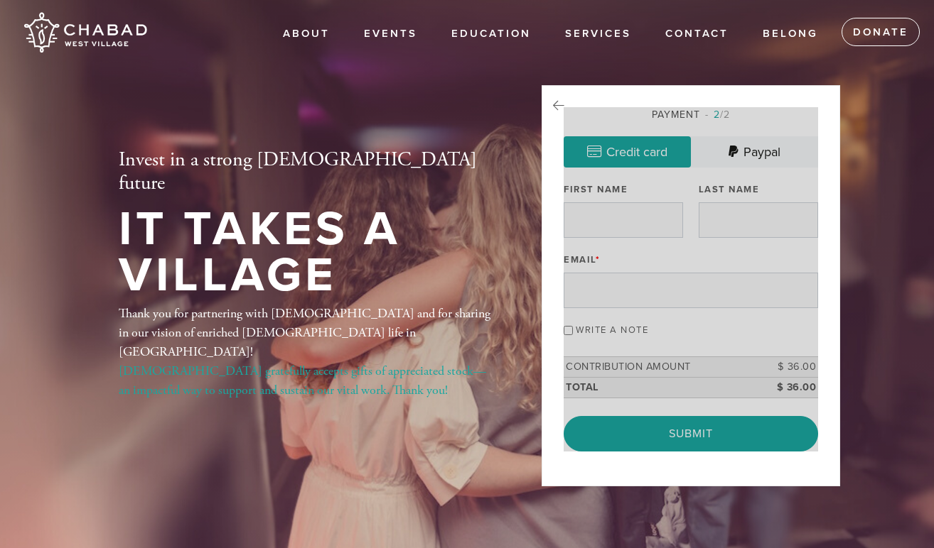 This screenshot has width=934, height=548. Describe the element at coordinates (790, 34) in the screenshot. I see `a: Belong` at that location.